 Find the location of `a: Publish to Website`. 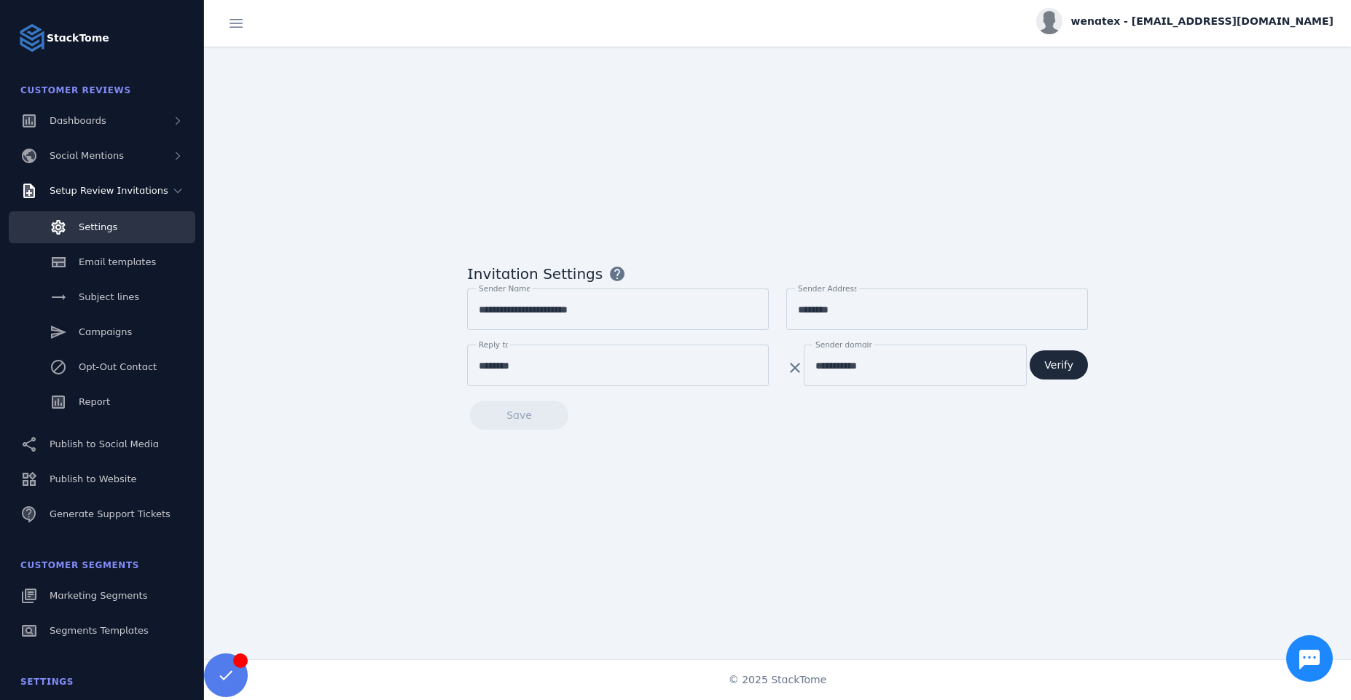

a: Publish to Website is located at coordinates (102, 479).